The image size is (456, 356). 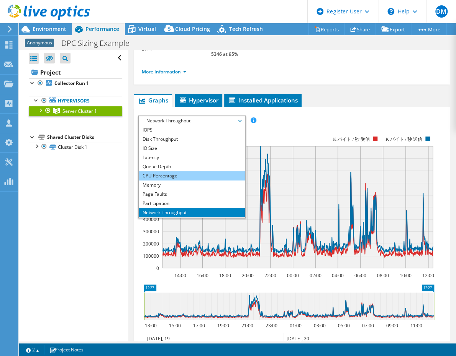 What do you see at coordinates (223, 326) in the screenshot?
I see `text: 19:00` at bounding box center [223, 326].